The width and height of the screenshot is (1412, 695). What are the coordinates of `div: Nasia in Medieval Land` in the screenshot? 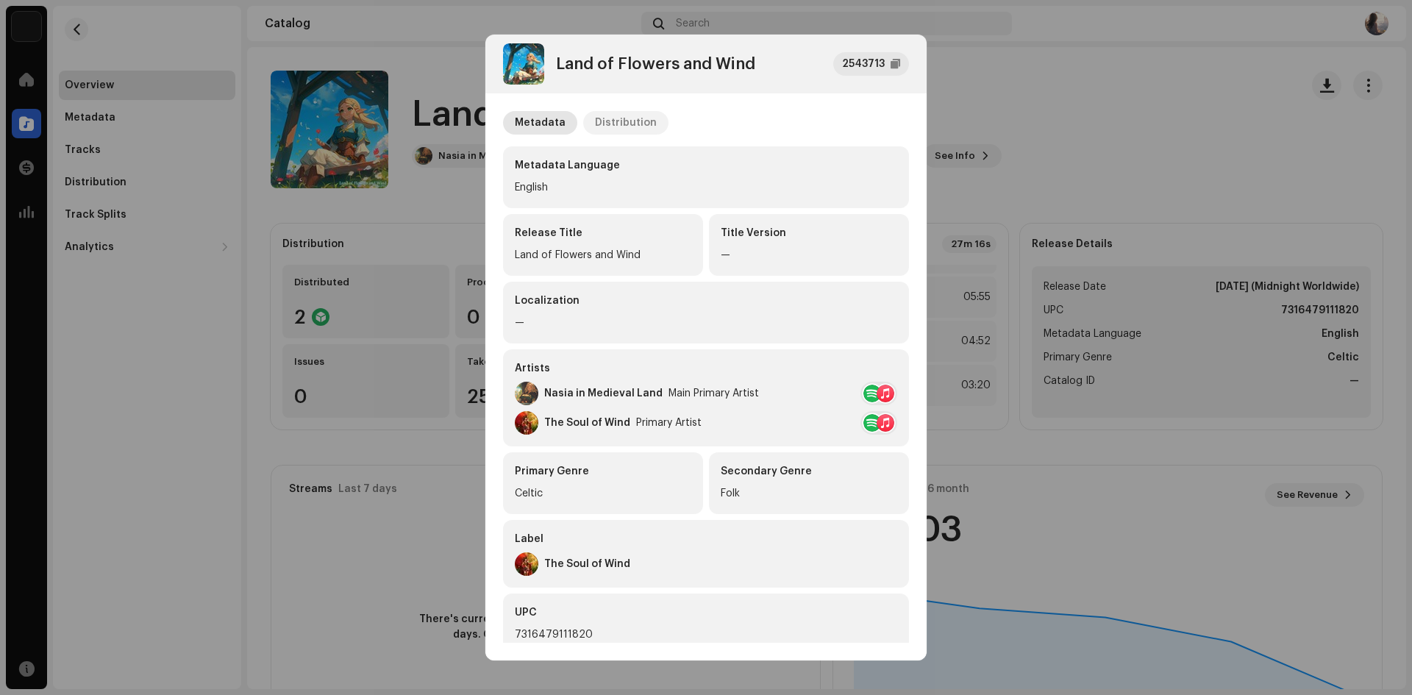 It's located at (603, 394).